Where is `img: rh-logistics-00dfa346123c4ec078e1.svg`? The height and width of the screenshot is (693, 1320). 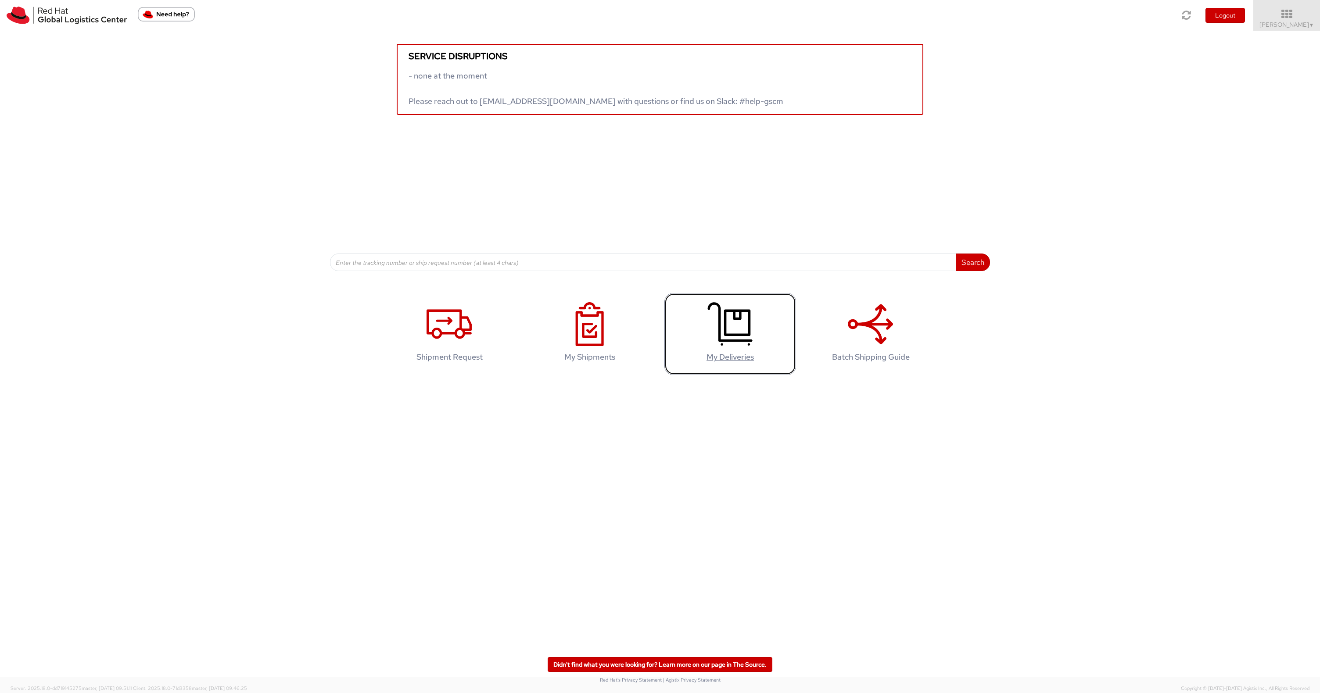
img: rh-logistics-00dfa346123c4ec078e1.svg is located at coordinates (67, 15).